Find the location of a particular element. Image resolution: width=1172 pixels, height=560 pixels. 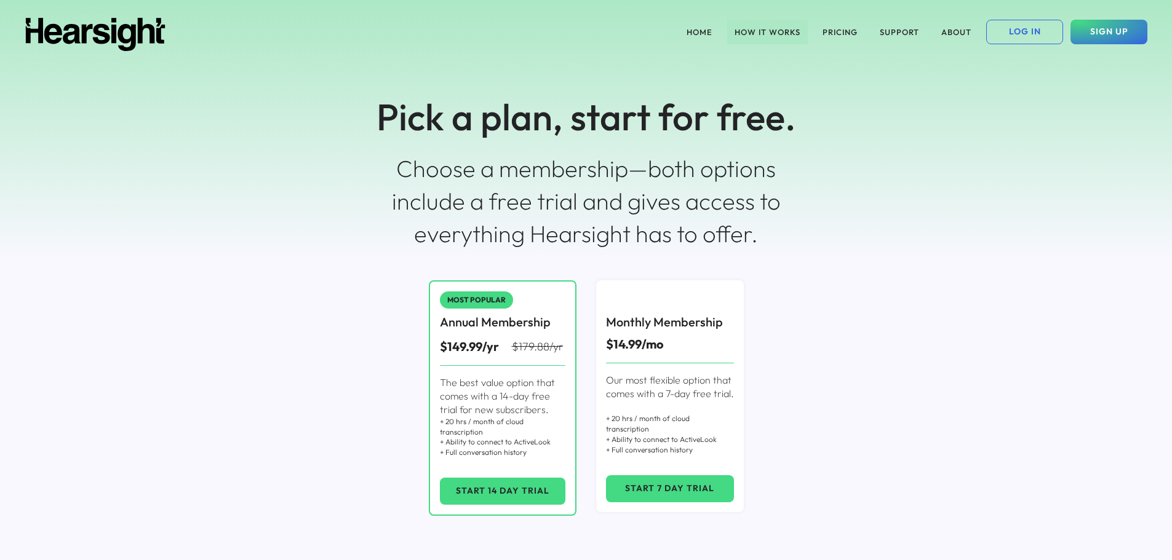

div: $14.99/mo is located at coordinates (635, 344).